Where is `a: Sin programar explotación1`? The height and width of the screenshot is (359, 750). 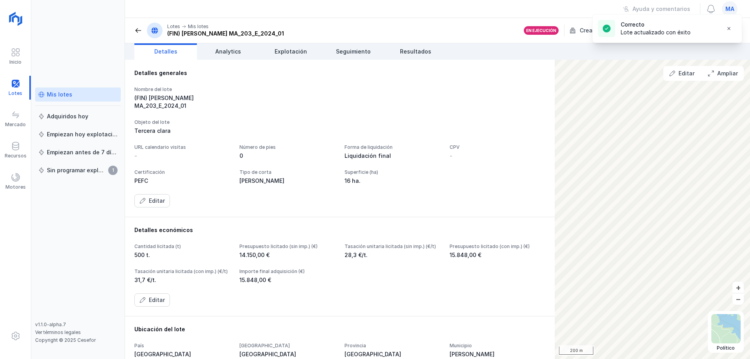
a: Sin programar explotación1 is located at coordinates (78, 170).